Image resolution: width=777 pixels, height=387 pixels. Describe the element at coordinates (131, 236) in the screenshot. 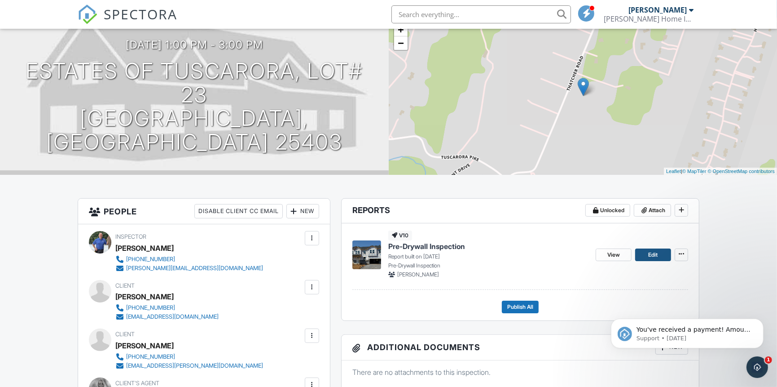

I see `span: Inspector` at that location.